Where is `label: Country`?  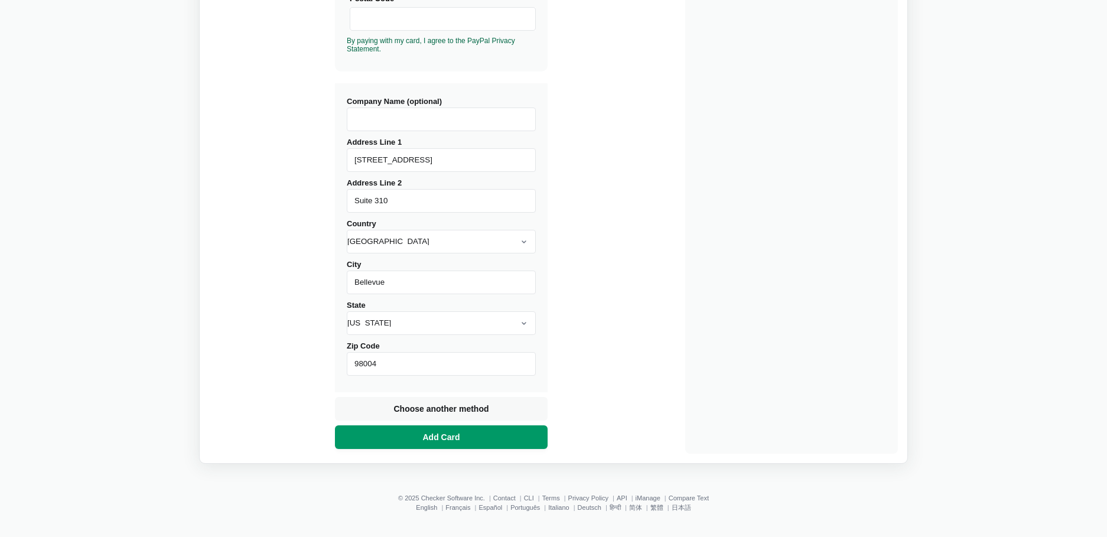 label: Country is located at coordinates (441, 236).